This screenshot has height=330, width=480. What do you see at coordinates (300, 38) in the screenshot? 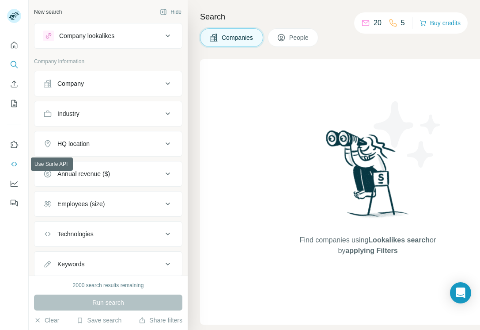
I see `span: People` at bounding box center [300, 38].